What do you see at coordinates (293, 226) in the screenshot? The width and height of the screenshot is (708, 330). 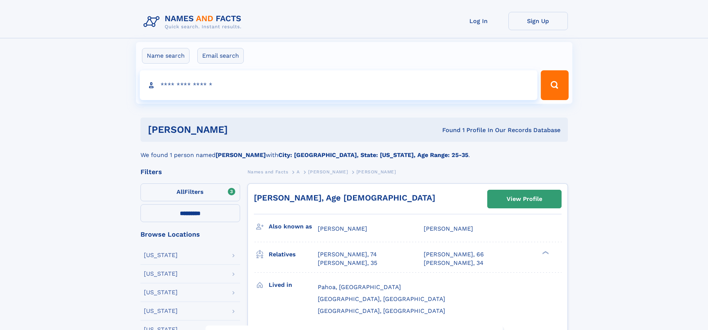 I see `h3: Also known as` at bounding box center [293, 226].